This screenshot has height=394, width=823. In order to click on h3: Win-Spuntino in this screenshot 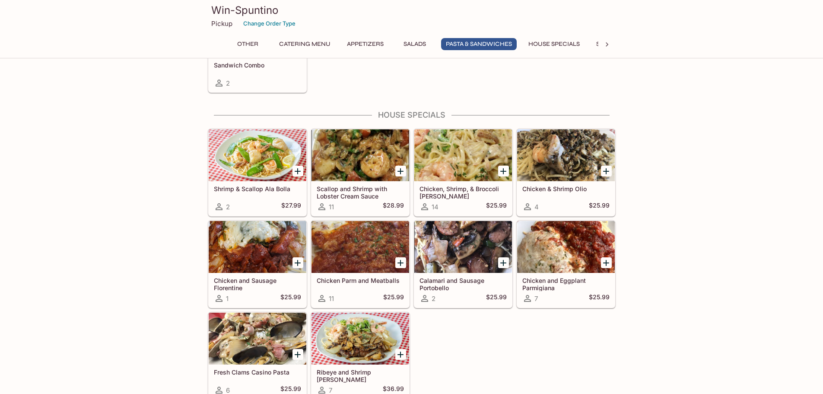, I will do `click(412, 10)`.